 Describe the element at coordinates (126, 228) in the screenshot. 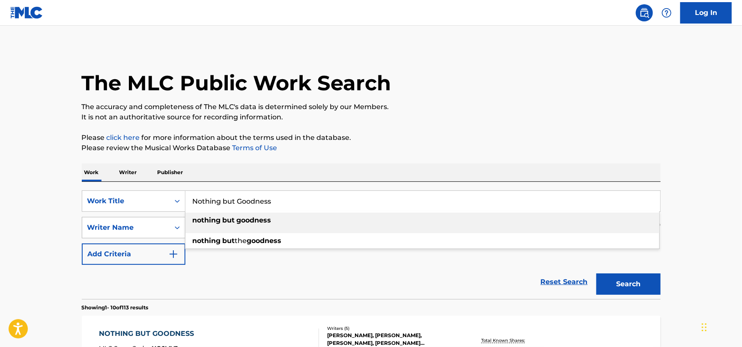

I see `div: Writer Name` at that location.